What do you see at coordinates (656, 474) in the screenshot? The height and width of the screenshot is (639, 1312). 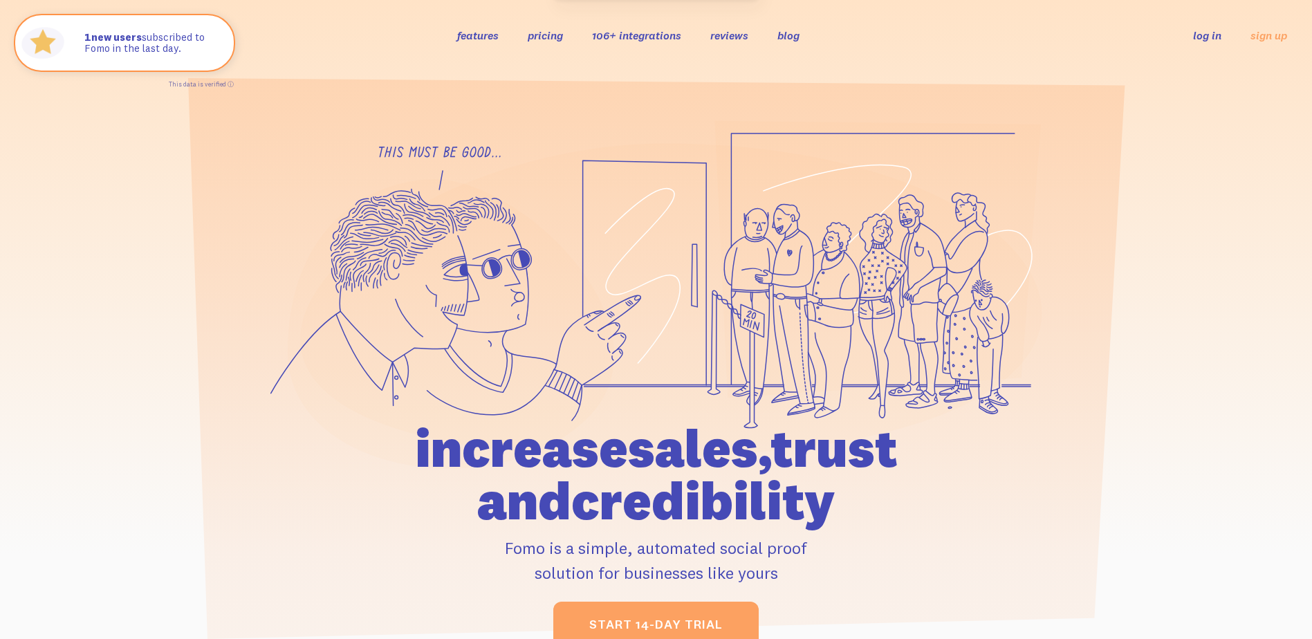 I see `h1: increase sales, trust and credibility` at bounding box center [656, 474].